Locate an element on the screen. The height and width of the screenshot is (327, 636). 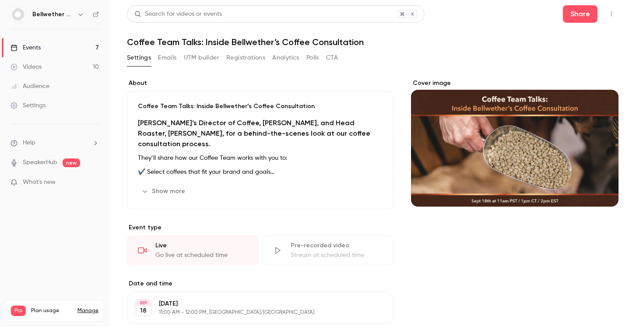
p: Event type is located at coordinates (260, 228).